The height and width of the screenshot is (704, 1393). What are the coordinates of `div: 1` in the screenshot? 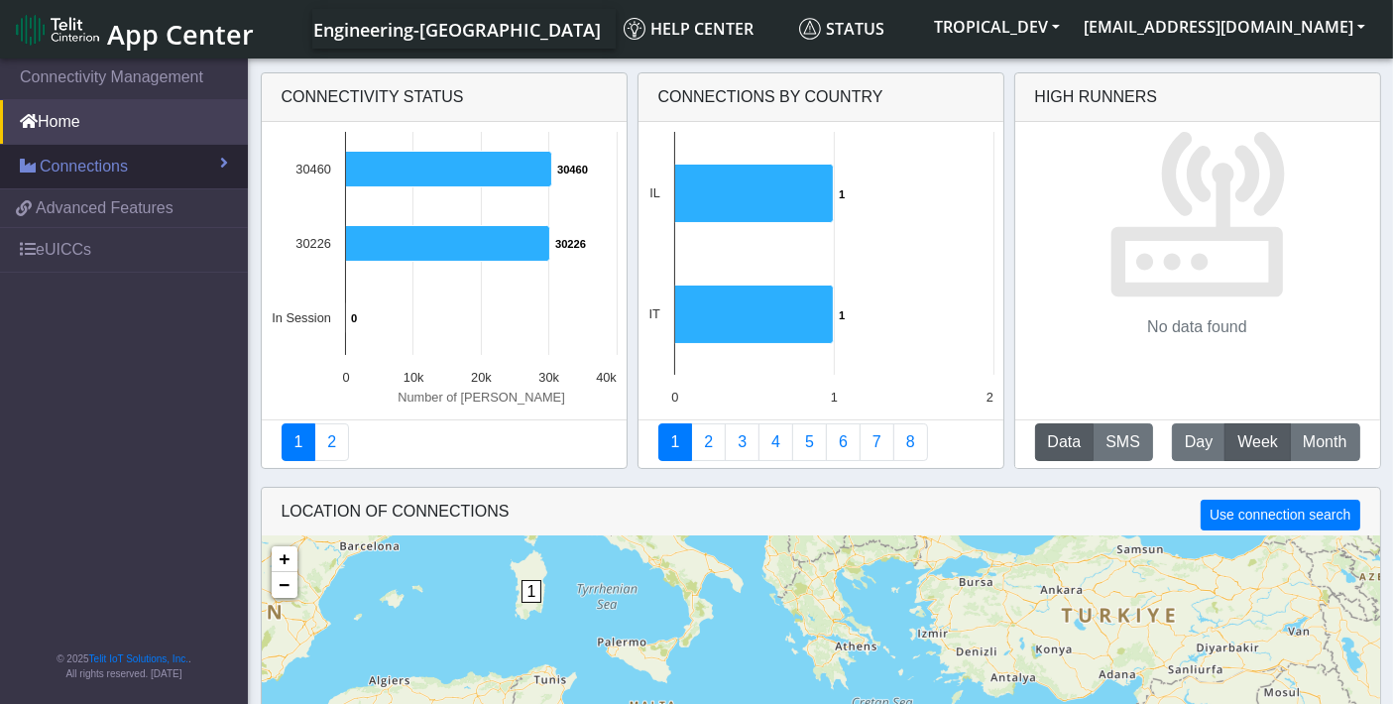 It's located at (531, 610).